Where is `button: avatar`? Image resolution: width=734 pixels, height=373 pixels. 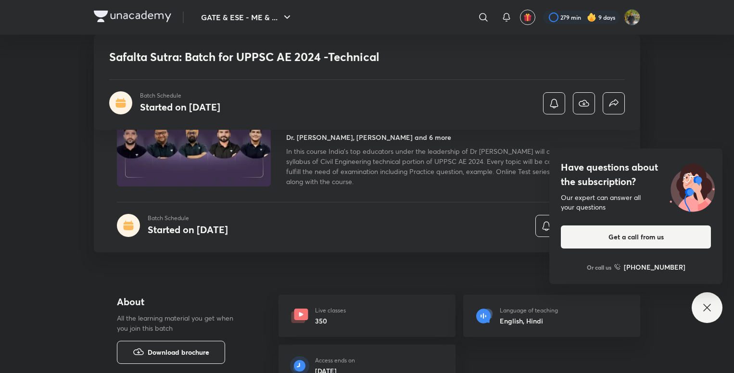
button: avatar is located at coordinates (527, 17).